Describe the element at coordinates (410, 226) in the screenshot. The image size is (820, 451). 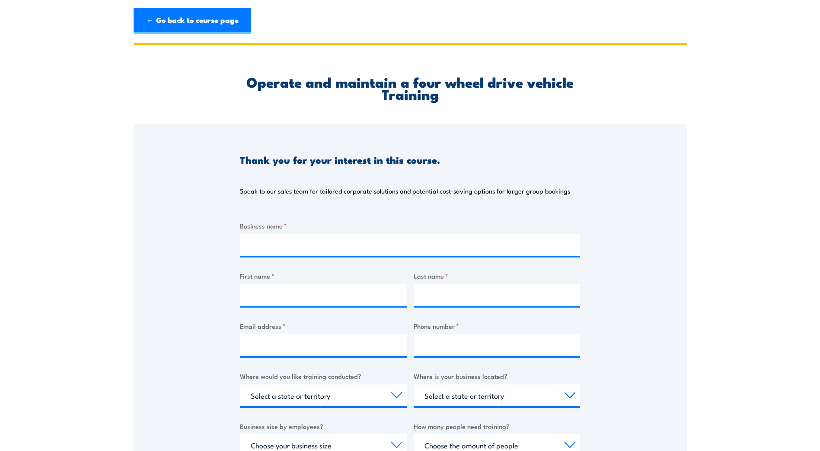
I see `label: Business name` at that location.